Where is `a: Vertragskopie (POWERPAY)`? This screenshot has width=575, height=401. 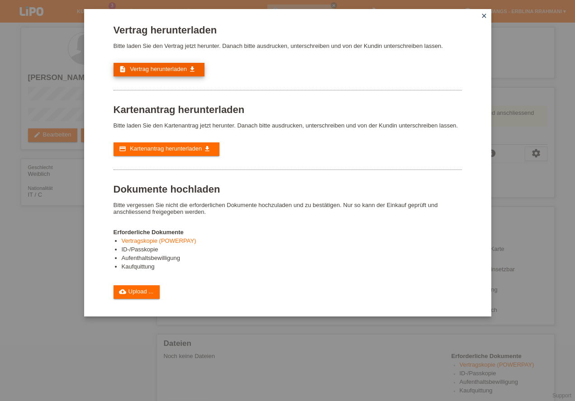
a: Vertragskopie (POWERPAY) is located at coordinates (159, 241).